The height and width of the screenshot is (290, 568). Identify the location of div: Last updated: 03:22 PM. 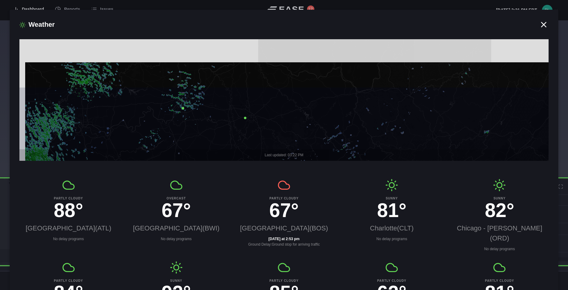
(284, 155).